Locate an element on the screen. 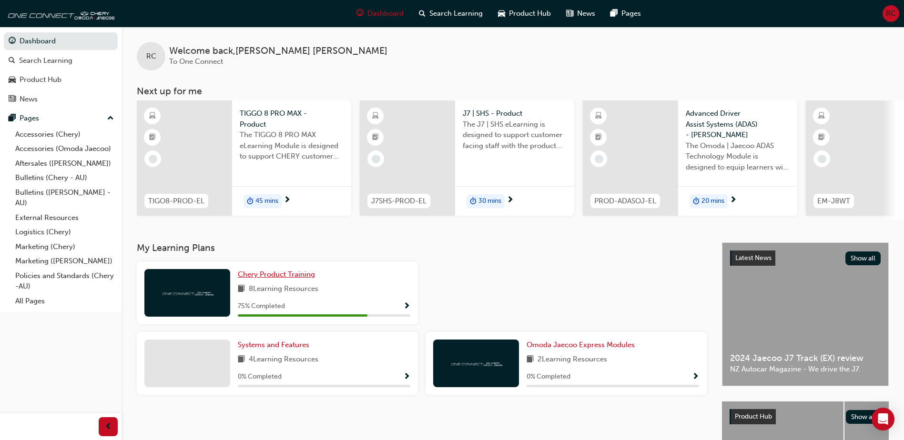 This screenshot has height=440, width=904. span: J7SHS-PROD-EL is located at coordinates (399, 201).